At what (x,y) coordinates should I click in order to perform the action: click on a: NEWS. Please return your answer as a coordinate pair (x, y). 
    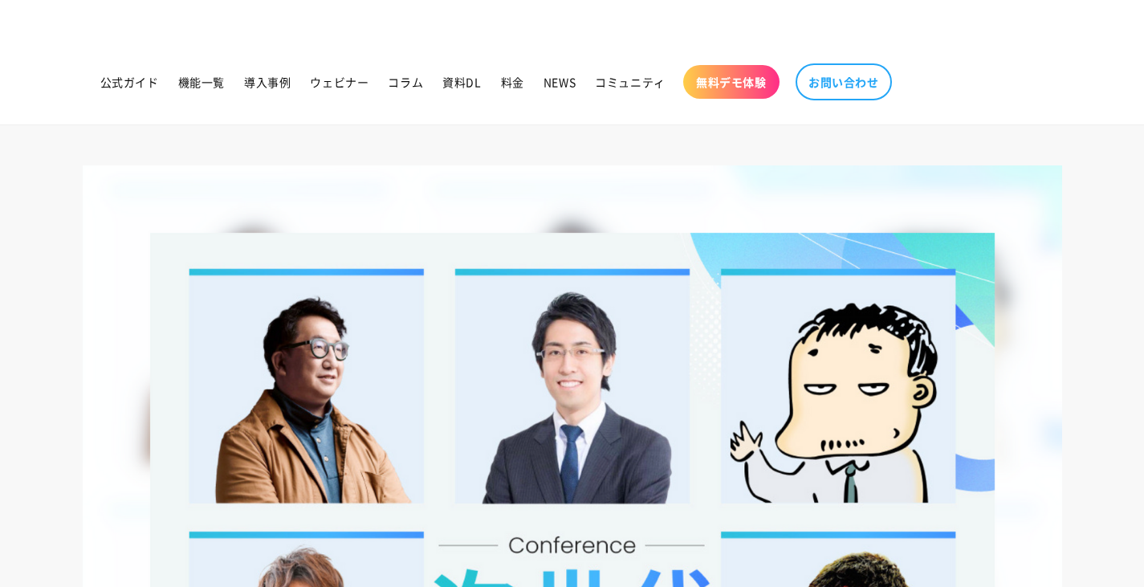
    Looking at the image, I should click on (560, 82).